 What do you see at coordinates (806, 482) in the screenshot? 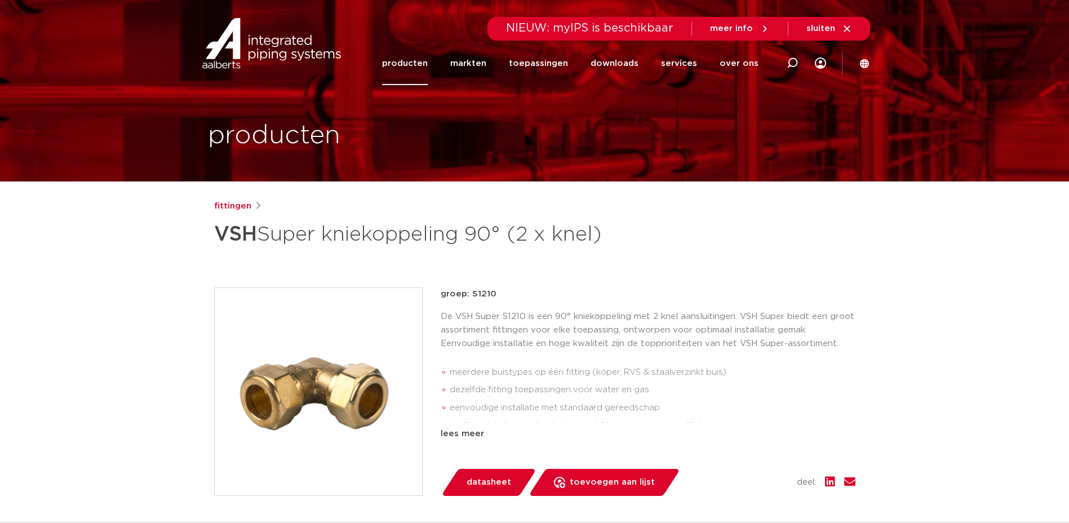
I see `span: deel:` at bounding box center [806, 482].